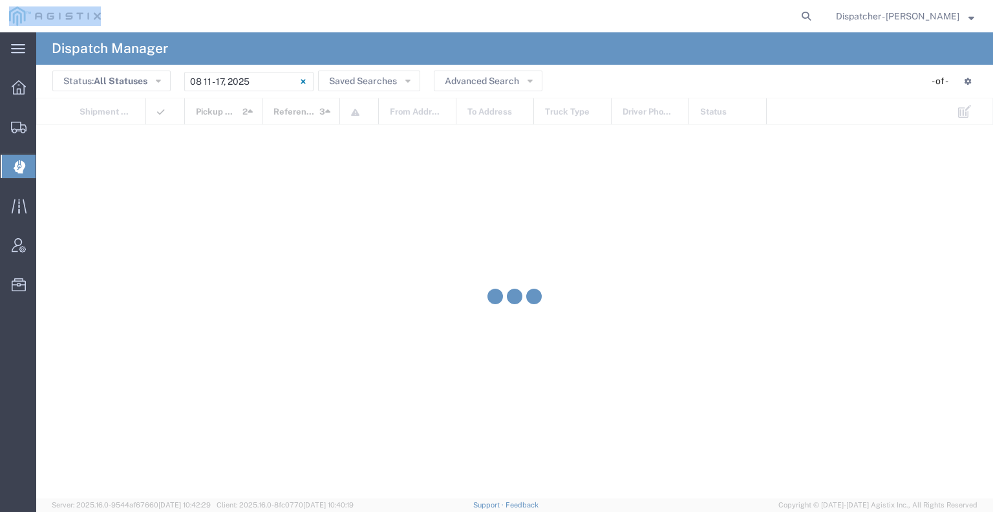 The width and height of the screenshot is (993, 512). I want to click on h4: Dispatch Manager, so click(110, 48).